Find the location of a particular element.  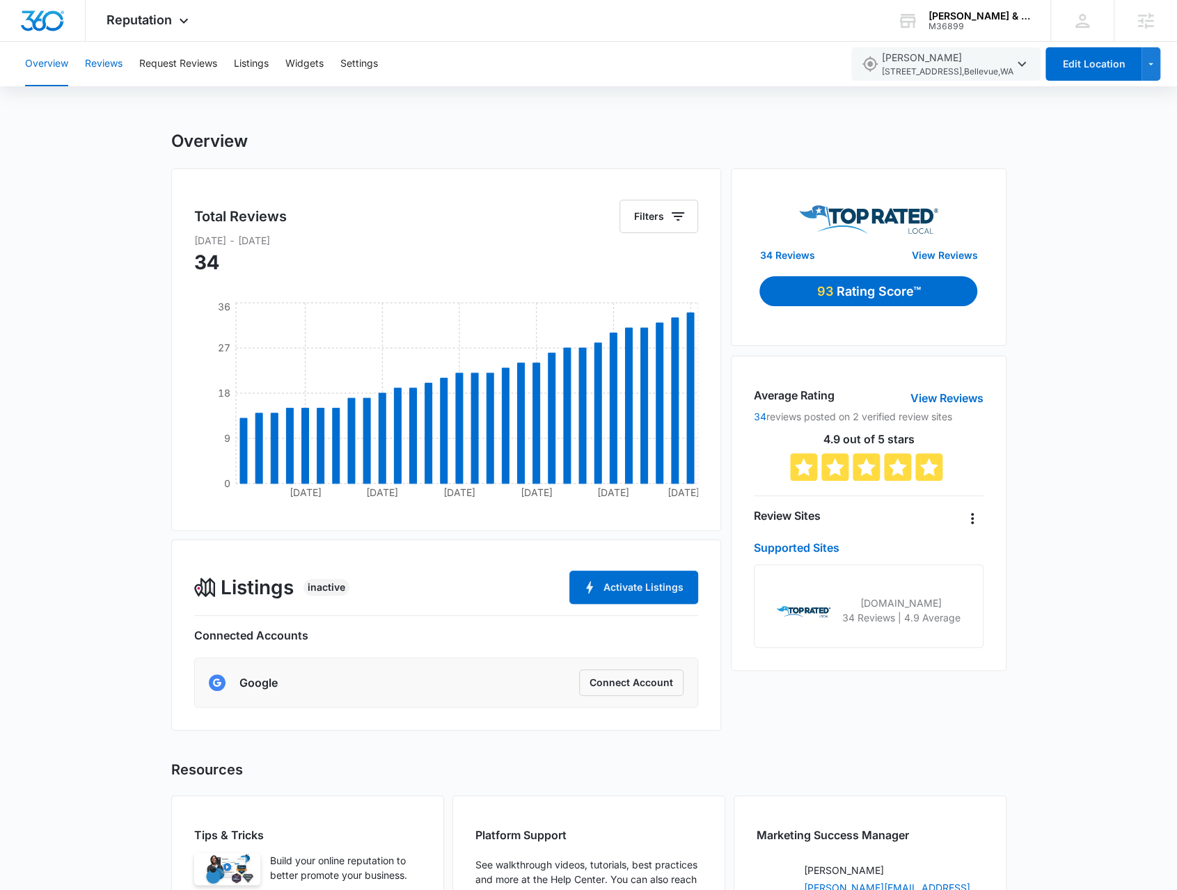

div: account name is located at coordinates (979, 16).